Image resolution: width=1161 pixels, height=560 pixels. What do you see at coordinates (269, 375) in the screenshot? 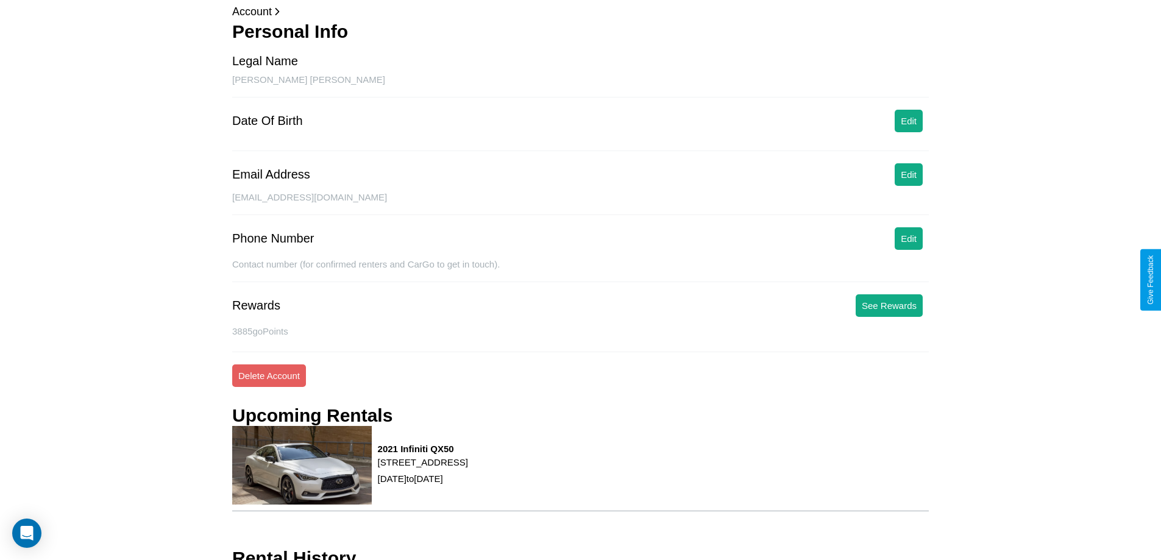
I see `button: Delete Account` at bounding box center [269, 375].